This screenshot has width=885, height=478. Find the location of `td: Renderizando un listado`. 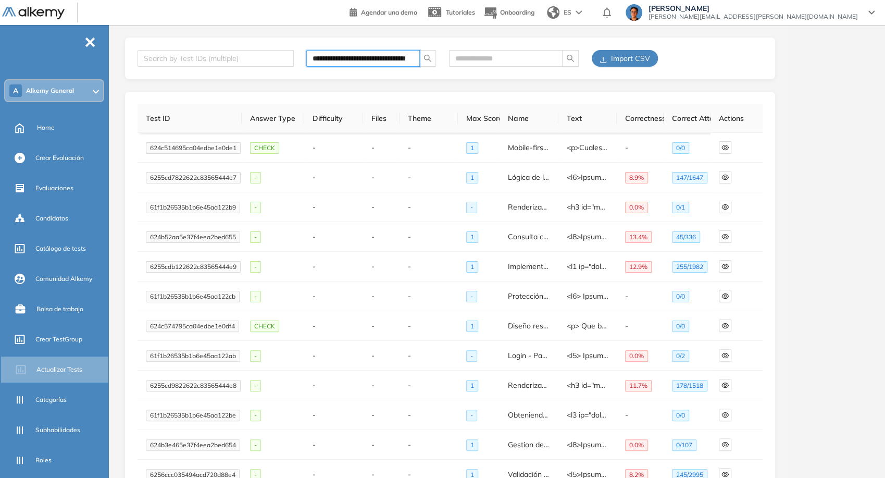

td: Renderizando un listado is located at coordinates (529, 385).